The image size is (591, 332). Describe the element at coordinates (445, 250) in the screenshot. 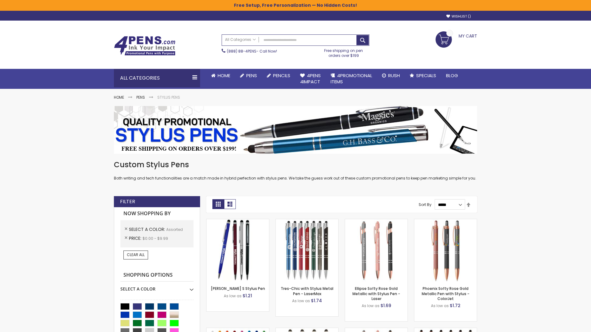

I see `img: Phoenix Softy Rose Gold Metallic Pen with Stylus Pen - ColorJet-Assorted` at that location.